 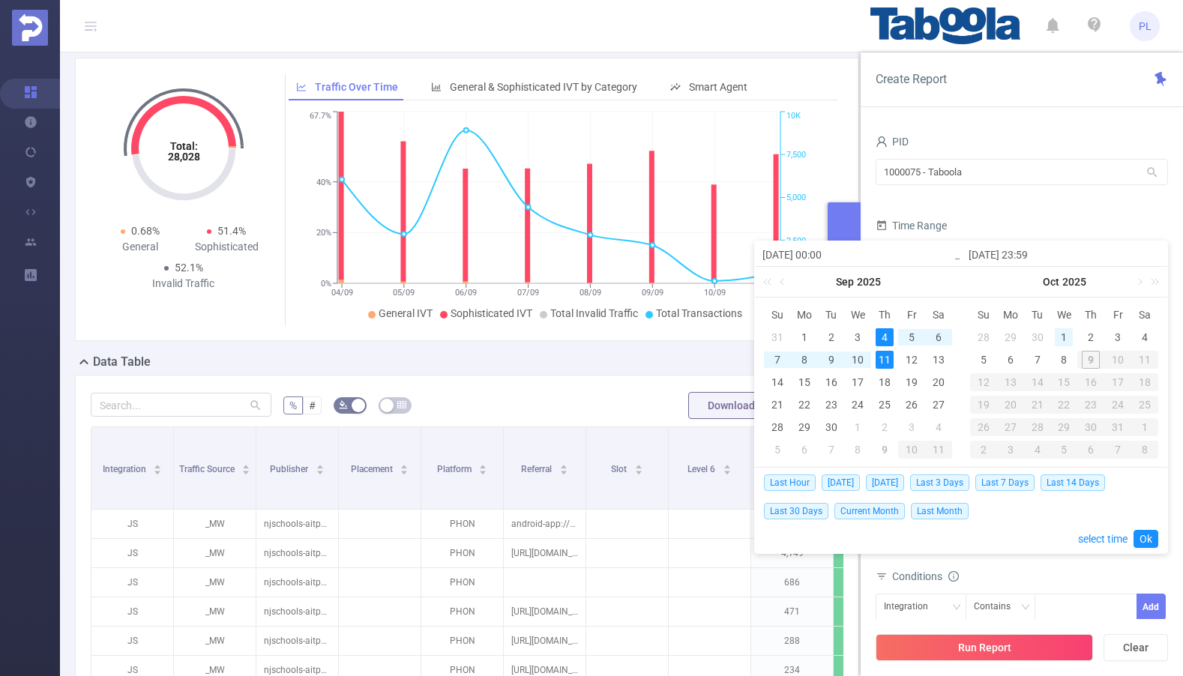 What do you see at coordinates (320, 116) in the screenshot?
I see `tspan: 67.7%` at bounding box center [320, 116].